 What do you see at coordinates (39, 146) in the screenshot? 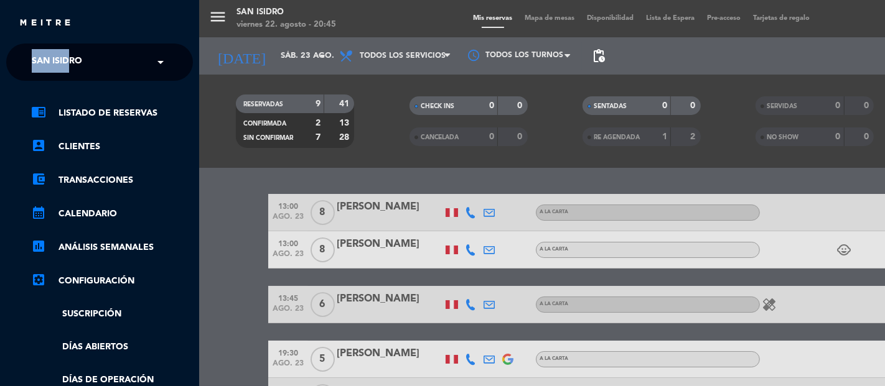
I see `i: account_box` at bounding box center [39, 146].